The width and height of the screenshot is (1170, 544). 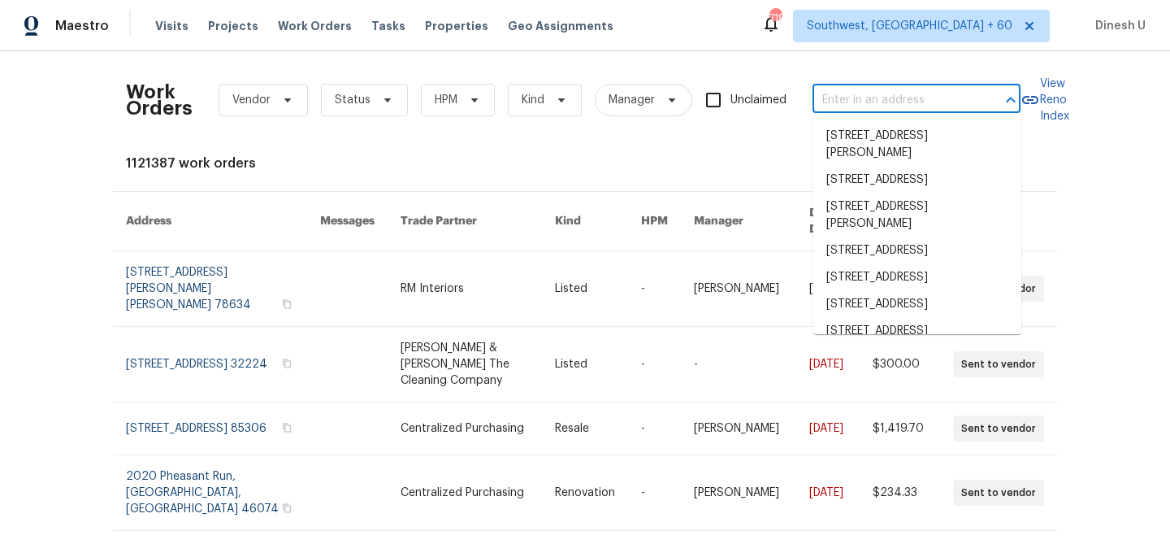 I want to click on td: Resale, so click(x=585, y=428).